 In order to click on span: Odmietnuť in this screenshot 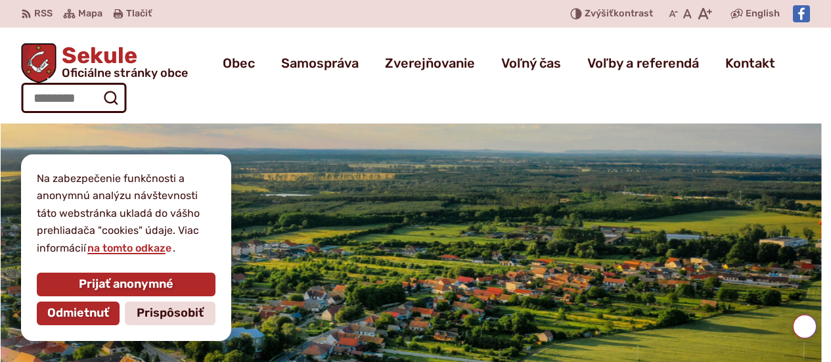, I will do `click(78, 313)`.